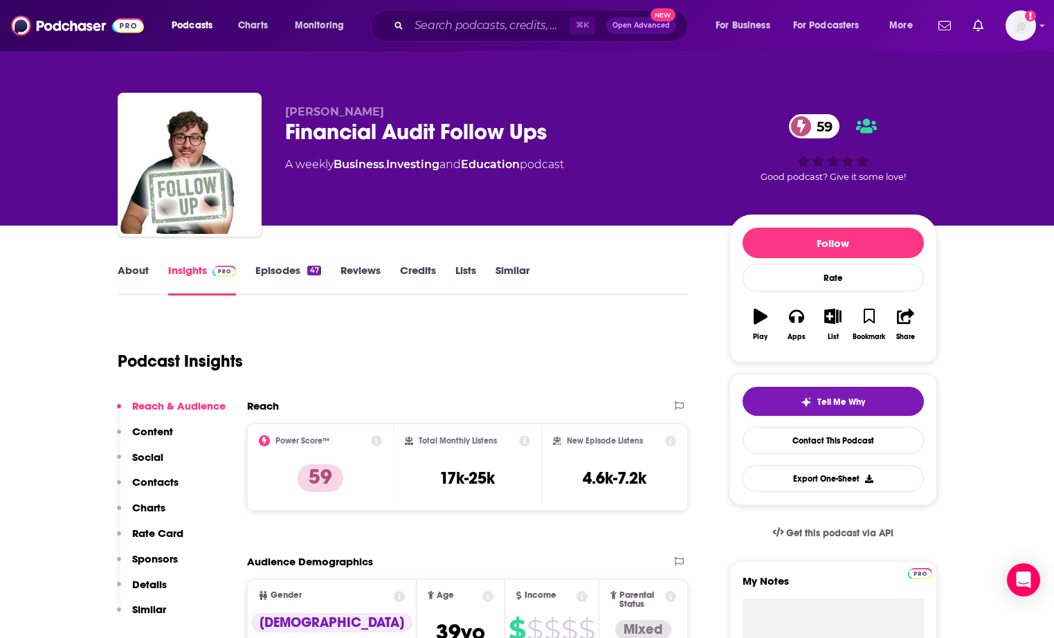 The height and width of the screenshot is (638, 1054). Describe the element at coordinates (467, 478) in the screenshot. I see `h3: 17k-25k` at that location.